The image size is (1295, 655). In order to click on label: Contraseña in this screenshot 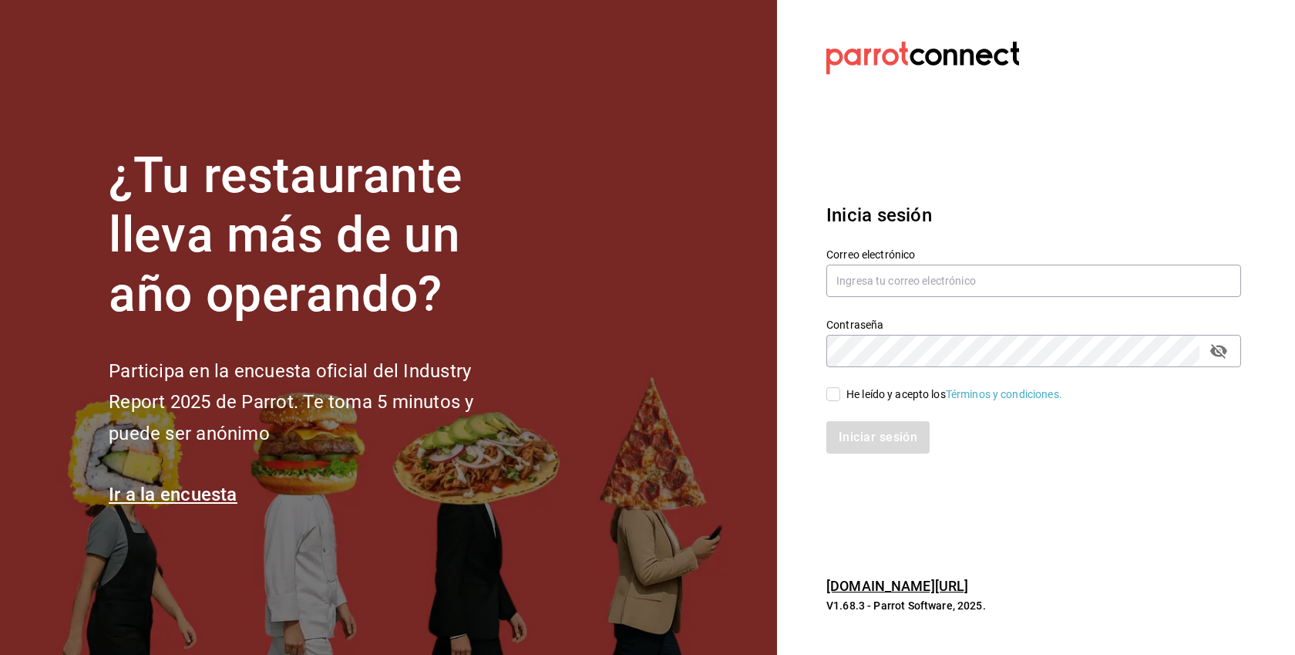, I will do `click(1034, 325)`.